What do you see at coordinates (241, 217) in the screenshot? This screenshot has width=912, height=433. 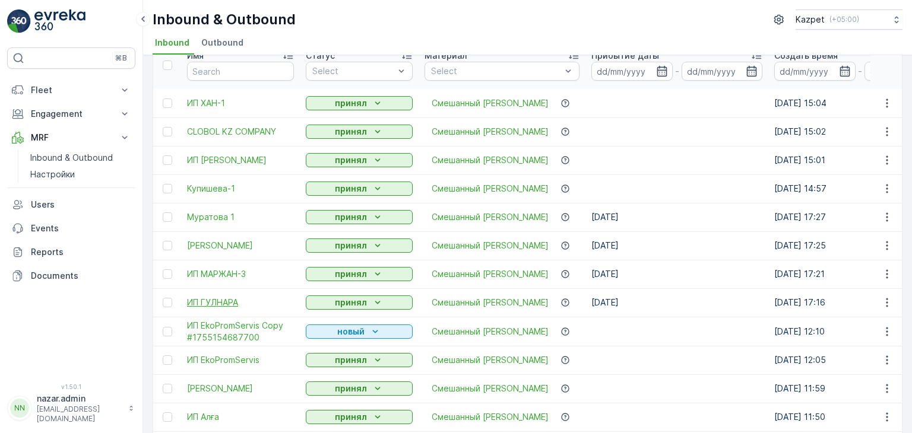 I see `a: Муратова 1` at bounding box center [241, 217].